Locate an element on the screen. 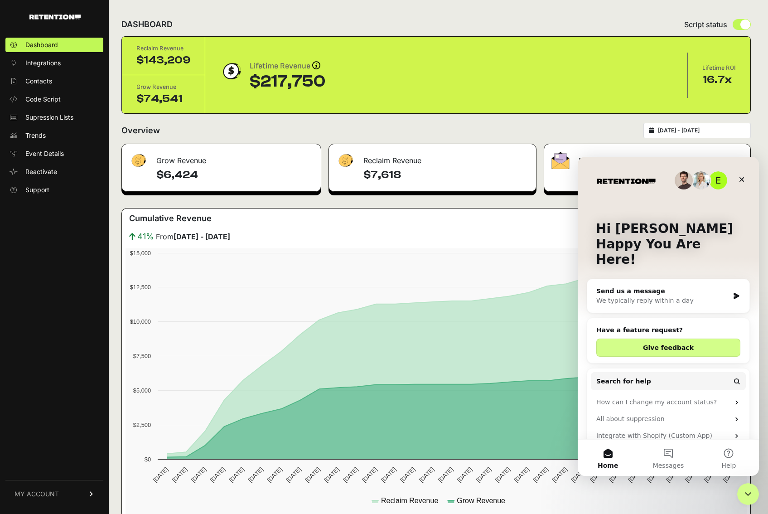 The width and height of the screenshot is (768, 514). img: dollar-coin-05c43ed7efb7bc0c12610022525b4bbbb207c7efeef5aecc26f025e68dcafac9.png is located at coordinates (231, 71).